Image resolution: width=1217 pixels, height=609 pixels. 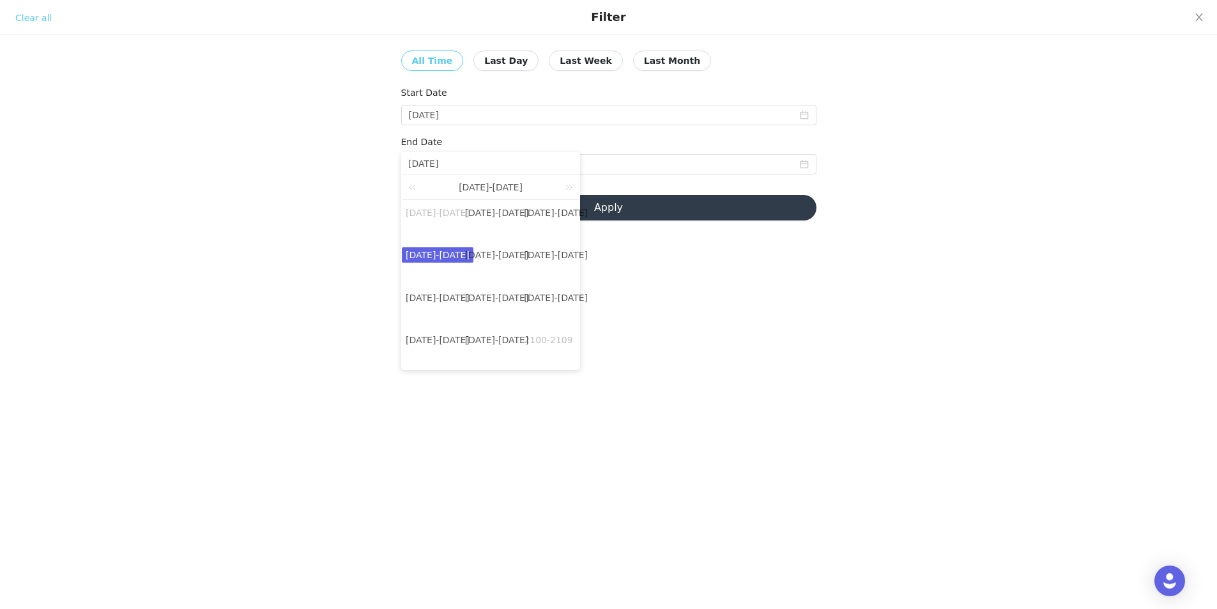 I want to click on button: Last Day, so click(x=506, y=61).